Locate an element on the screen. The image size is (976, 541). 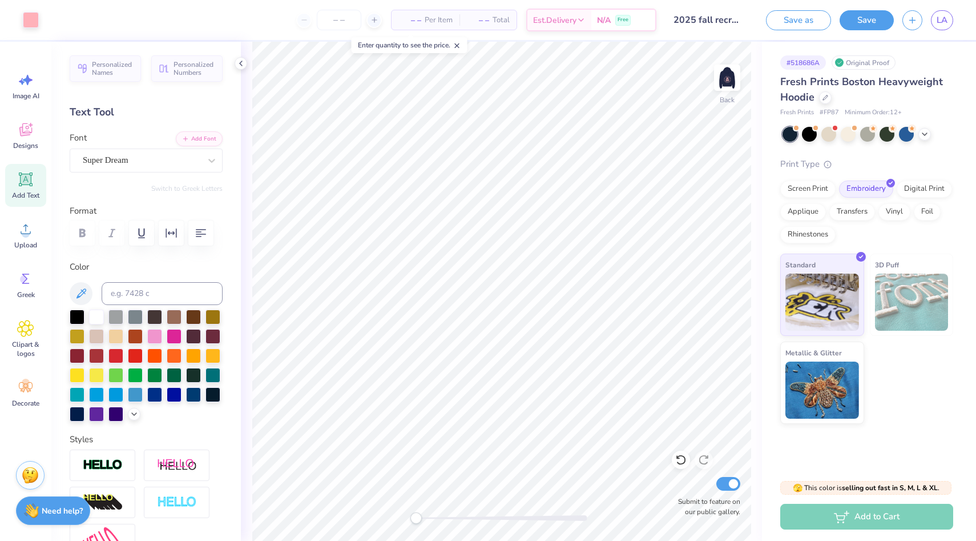
span: Personalized Numbers is located at coordinates (195, 68).